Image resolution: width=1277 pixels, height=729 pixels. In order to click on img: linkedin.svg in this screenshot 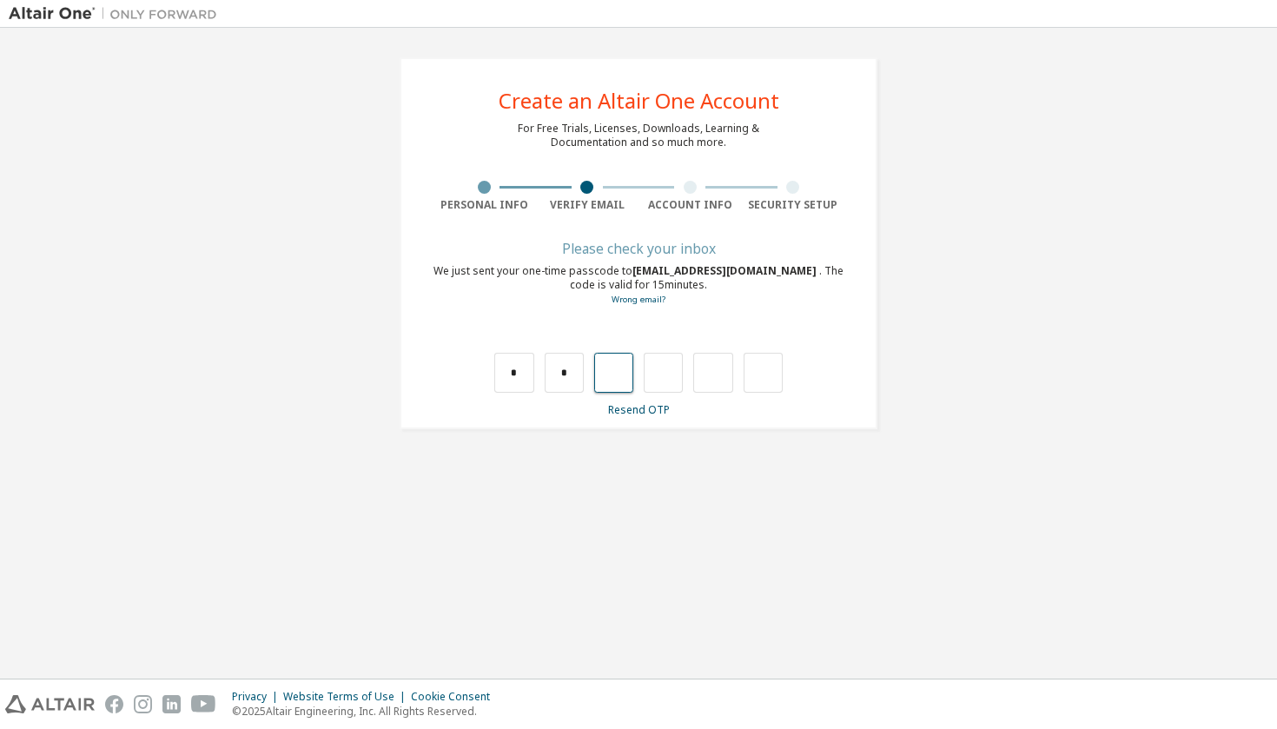, I will do `click(171, 704)`.